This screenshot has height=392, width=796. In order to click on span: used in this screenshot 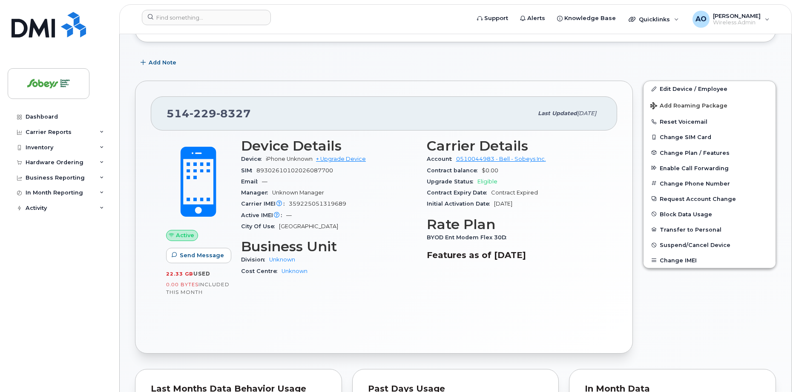, I will do `click(202, 273)`.